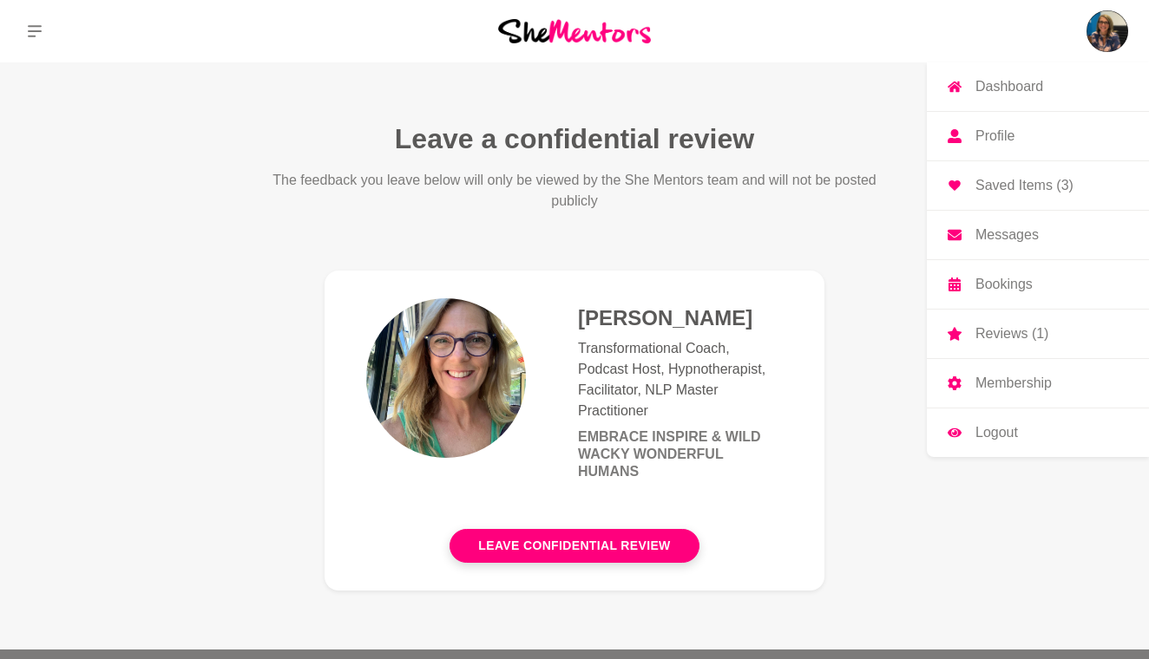 The width and height of the screenshot is (1149, 659). I want to click on p: Messages, so click(1007, 235).